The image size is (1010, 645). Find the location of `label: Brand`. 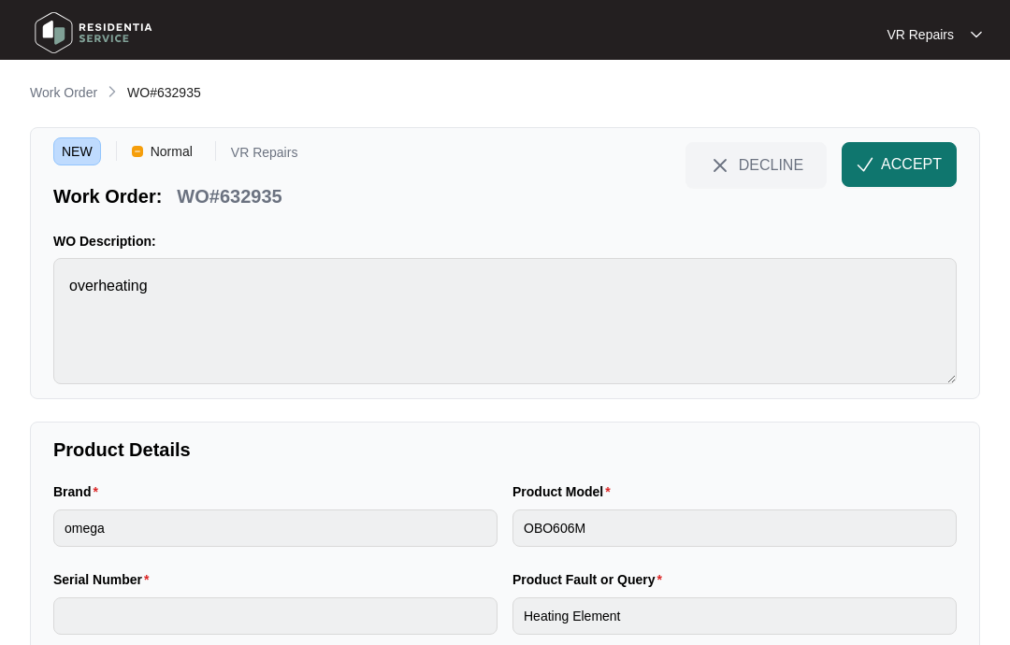

label: Brand is located at coordinates (79, 492).